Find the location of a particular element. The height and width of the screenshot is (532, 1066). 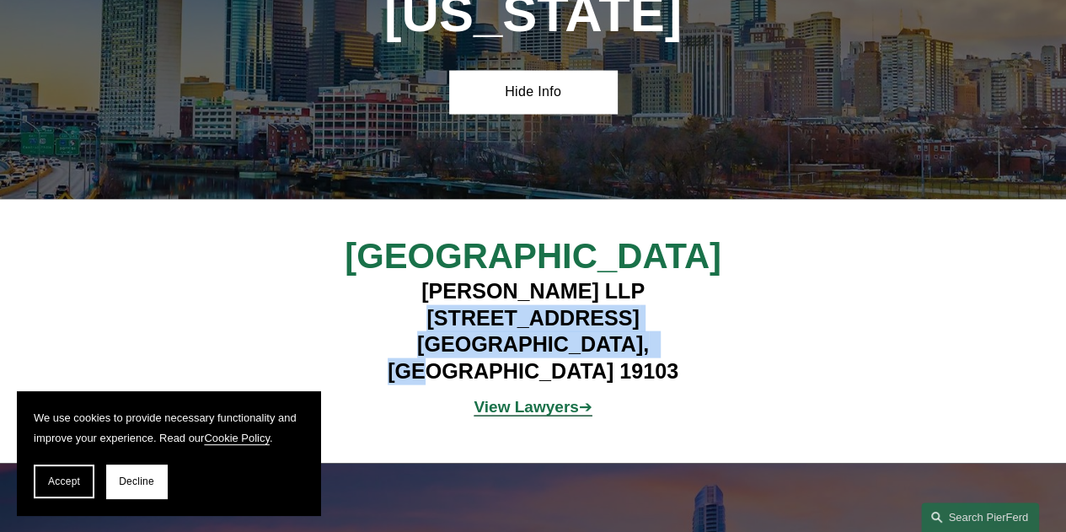

button: Decline is located at coordinates (137, 481).